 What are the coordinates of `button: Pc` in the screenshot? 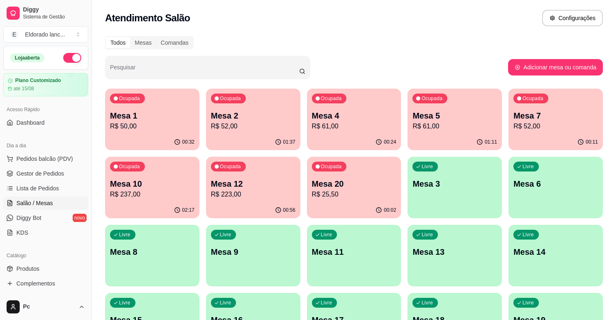 It's located at (46, 307).